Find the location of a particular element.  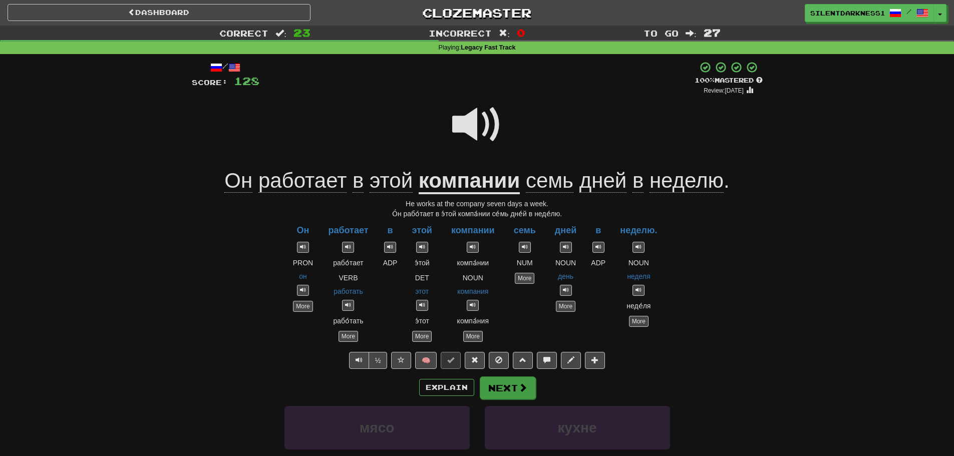

button: Next is located at coordinates (508, 388).